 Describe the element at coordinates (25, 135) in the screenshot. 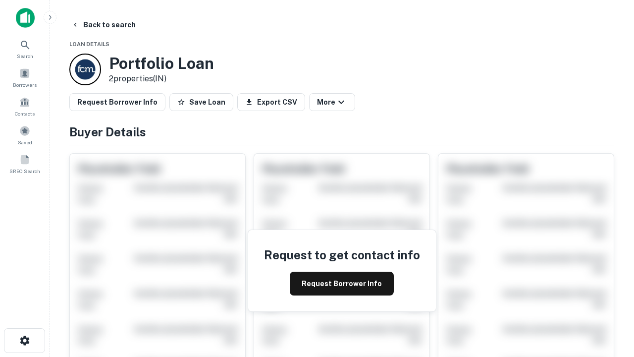

I see `div: Saved` at that location.